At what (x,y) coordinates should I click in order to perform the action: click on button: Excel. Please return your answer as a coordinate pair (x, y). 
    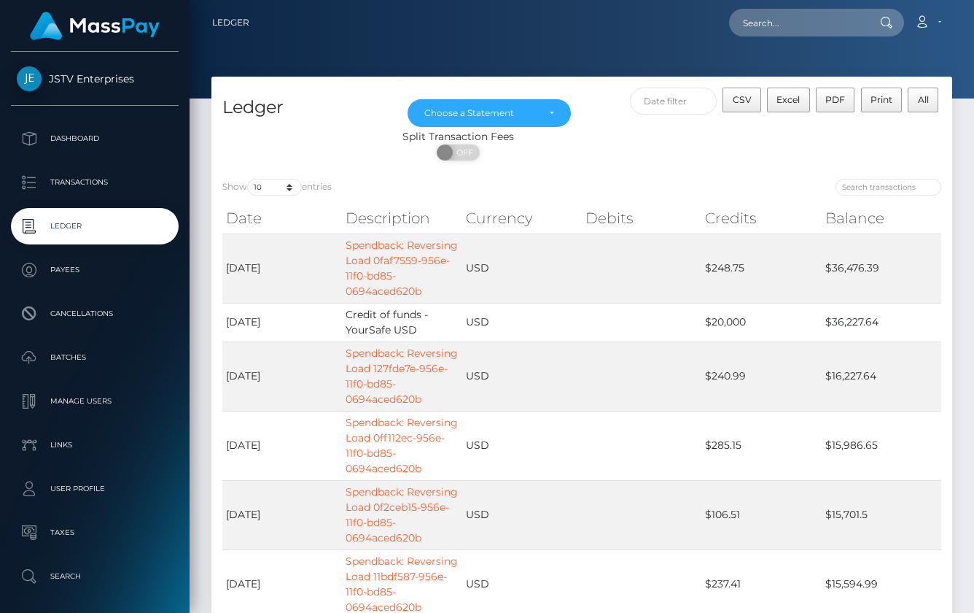
    Looking at the image, I should click on (788, 100).